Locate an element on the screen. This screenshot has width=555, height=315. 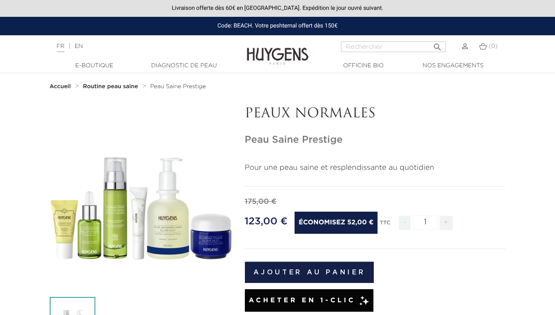
p: Pour une peau saine et resplendissante au quotidien is located at coordinates (375, 168).